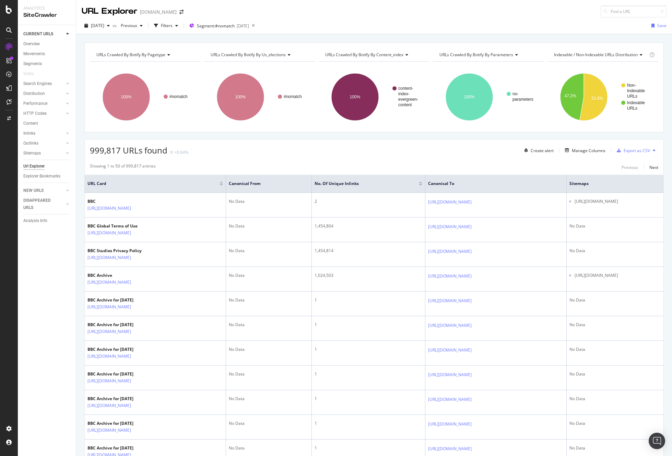 This screenshot has height=456, width=672. I want to click on div: Inlinks, so click(29, 133).